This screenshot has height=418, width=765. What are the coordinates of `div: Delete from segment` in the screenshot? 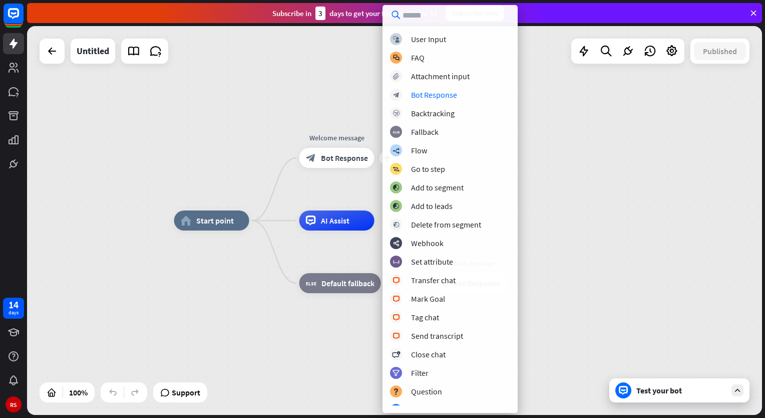 It's located at (446, 224).